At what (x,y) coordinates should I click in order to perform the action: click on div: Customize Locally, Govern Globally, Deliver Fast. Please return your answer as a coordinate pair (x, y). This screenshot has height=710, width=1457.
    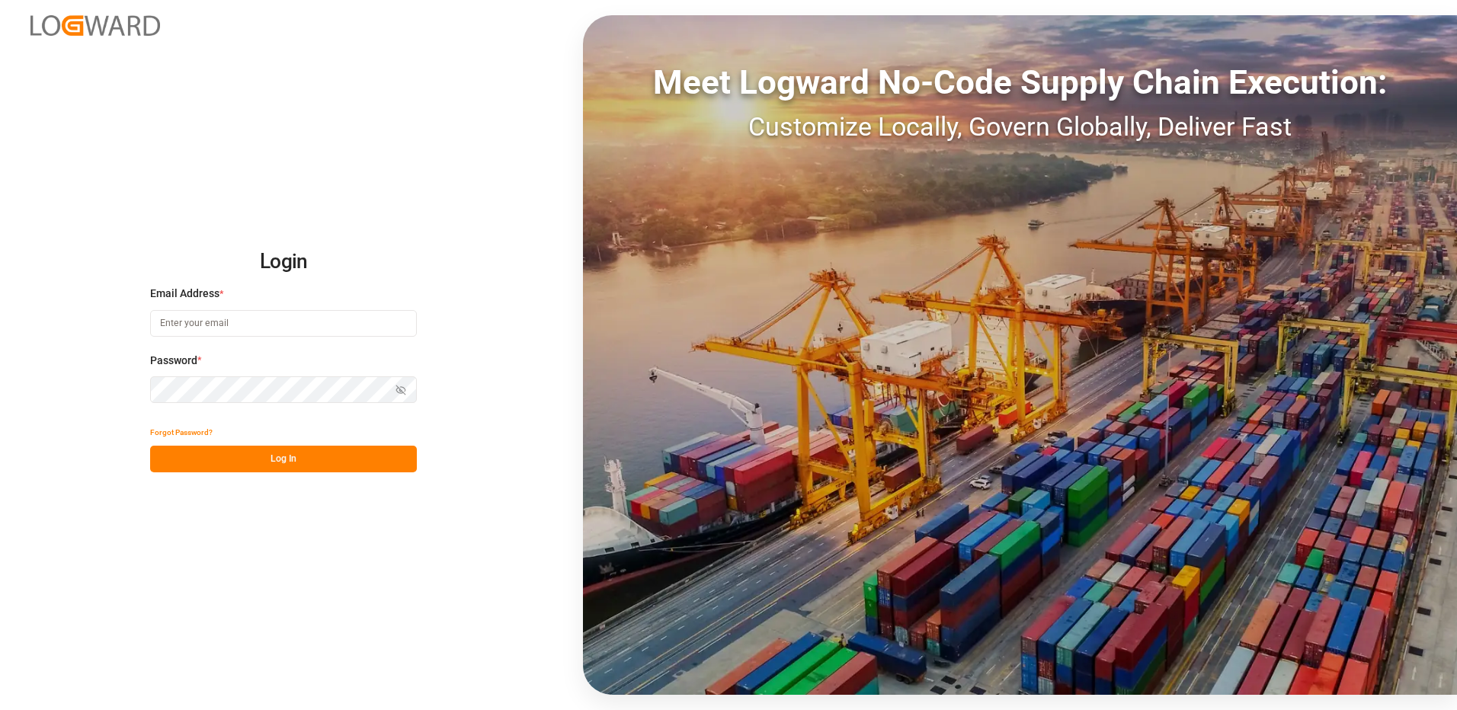
    Looking at the image, I should click on (1020, 126).